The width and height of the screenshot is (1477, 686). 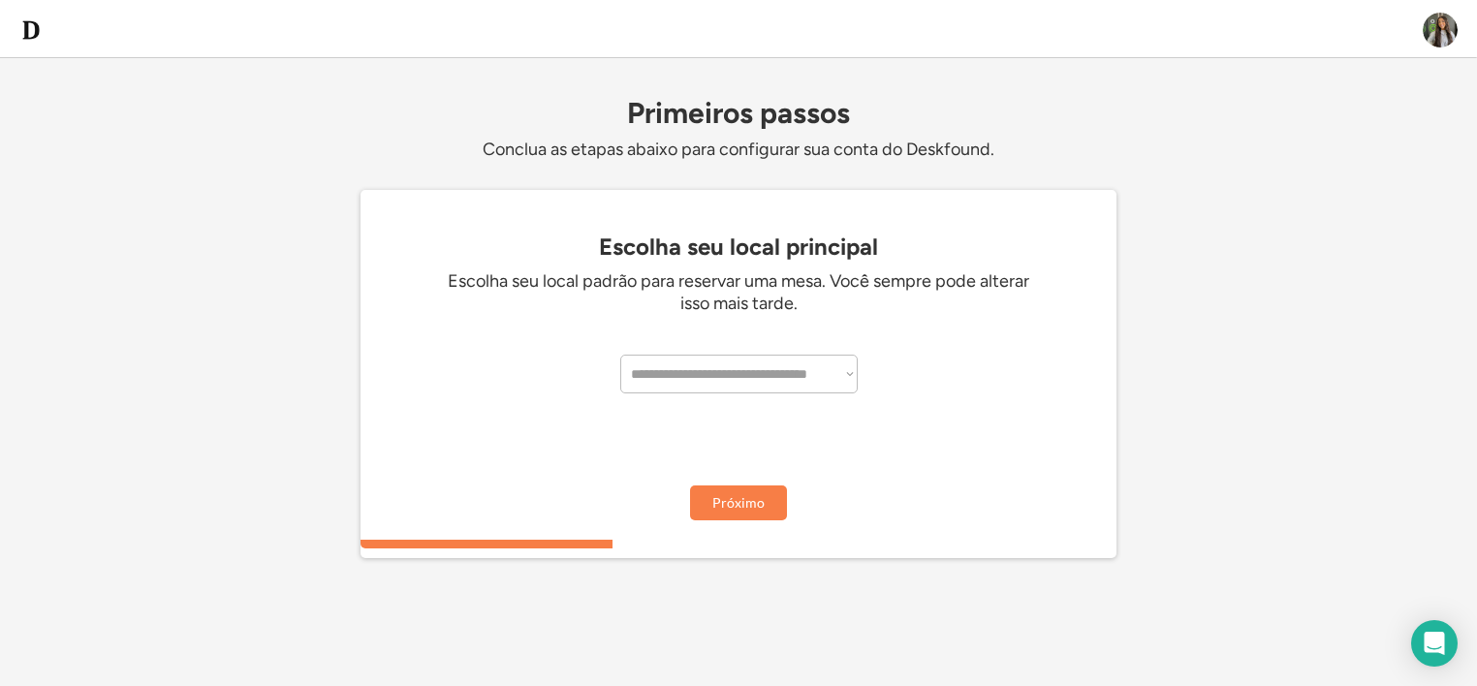 I want to click on img: d-whitebg.png, so click(x=31, y=30).